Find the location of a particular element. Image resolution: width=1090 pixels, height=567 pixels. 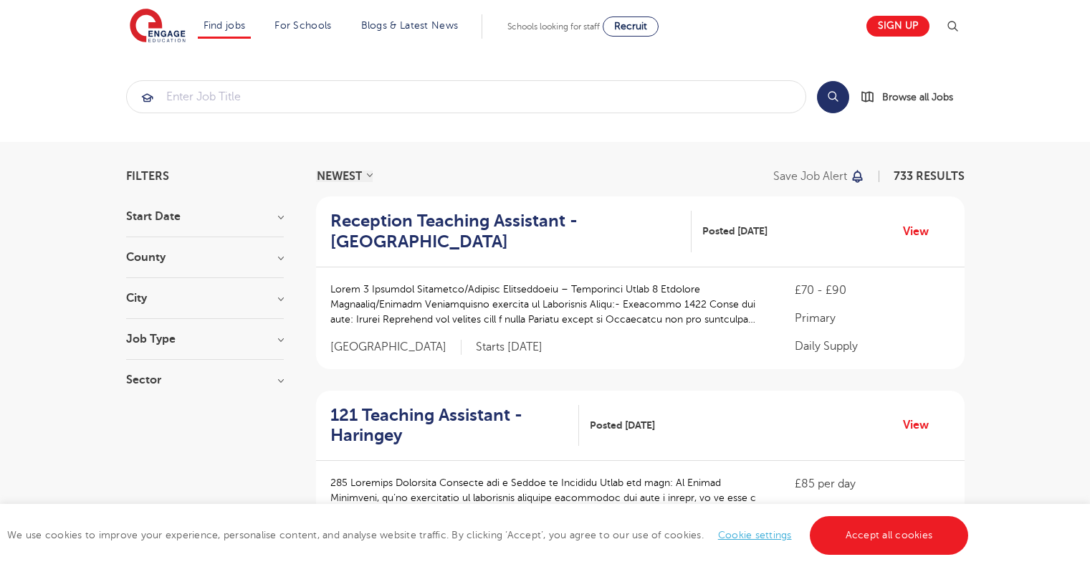

h3: Sector is located at coordinates (205, 380).